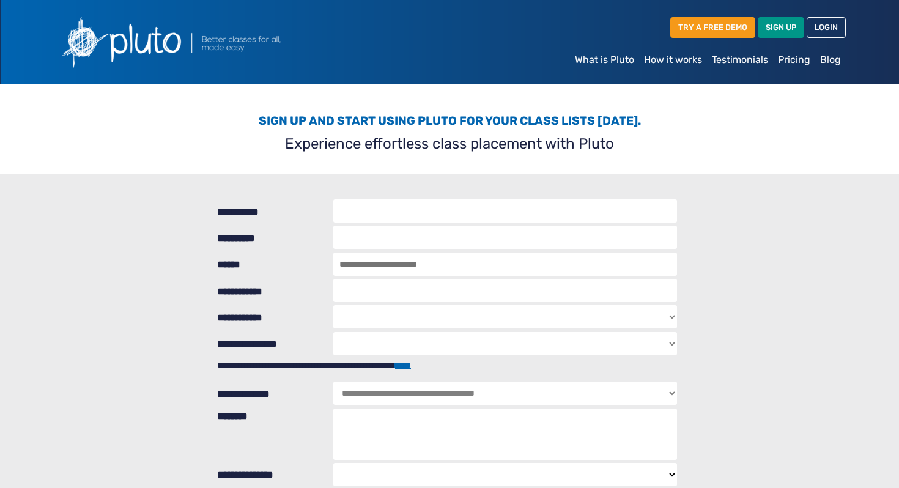 This screenshot has height=488, width=899. Describe the element at coordinates (450, 144) in the screenshot. I see `p: Experience effortless class placement with Pluto` at that location.